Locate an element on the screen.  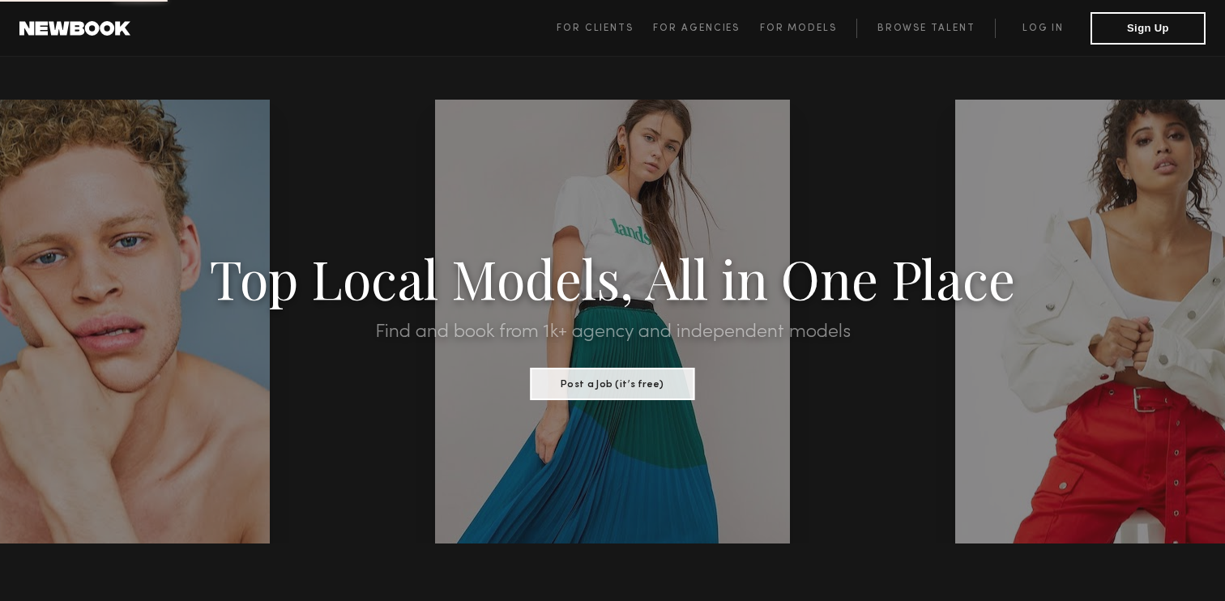
h2: Find and book from 1k+ agency and independent models is located at coordinates (611, 332).